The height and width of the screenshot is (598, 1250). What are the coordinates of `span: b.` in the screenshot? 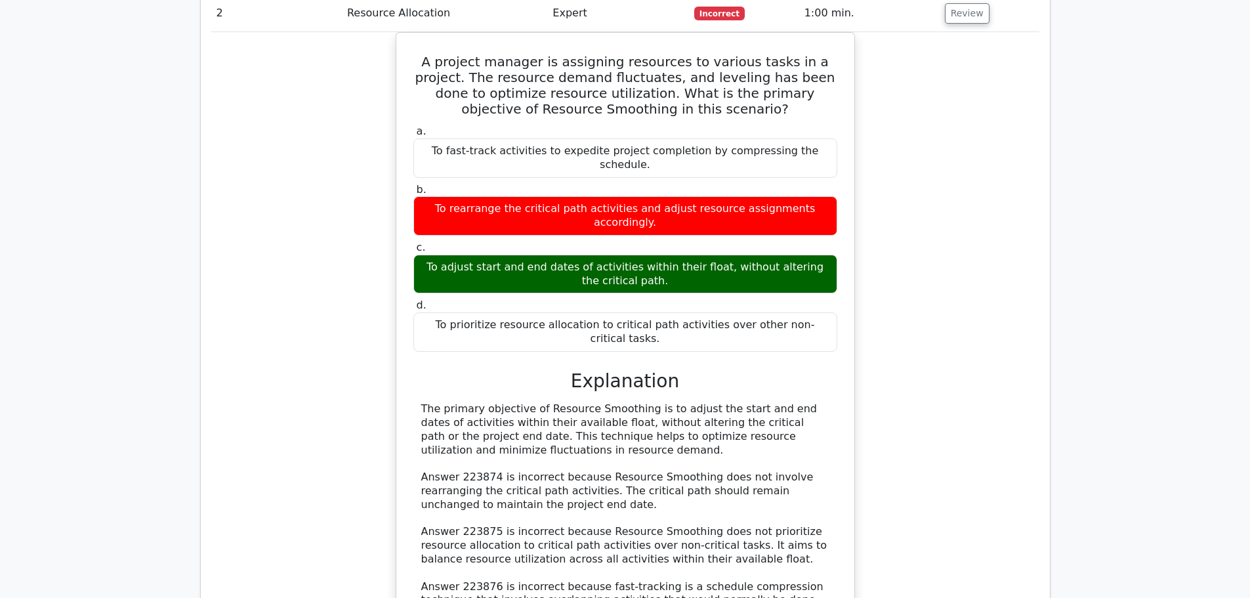 It's located at (421, 189).